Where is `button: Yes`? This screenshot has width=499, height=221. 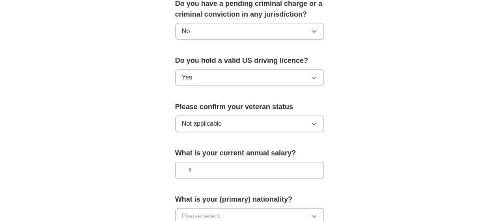
button: Yes is located at coordinates (250, 77).